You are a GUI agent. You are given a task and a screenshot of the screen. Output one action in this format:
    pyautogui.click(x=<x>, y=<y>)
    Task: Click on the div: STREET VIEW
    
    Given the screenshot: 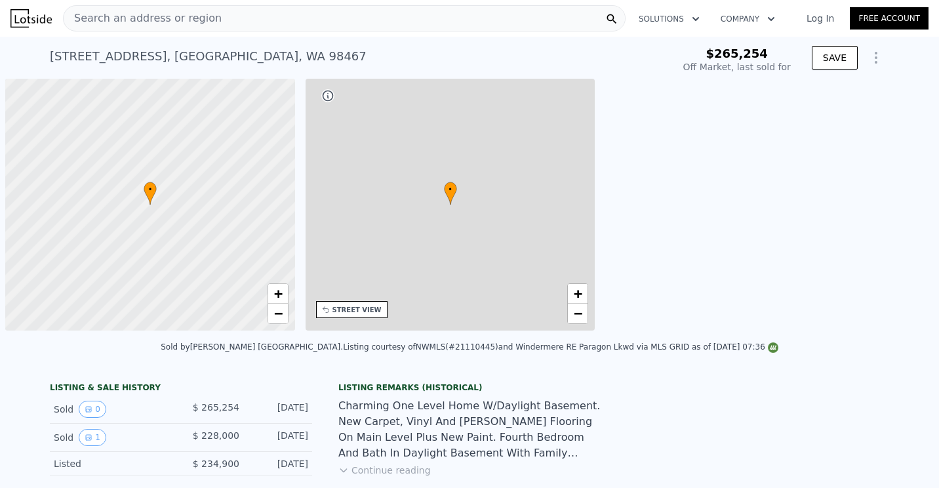 What is the action you would take?
    pyautogui.click(x=357, y=309)
    